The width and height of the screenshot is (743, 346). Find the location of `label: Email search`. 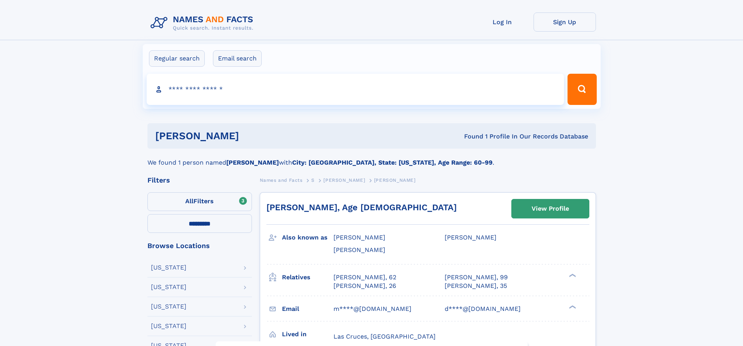

label: Email search is located at coordinates (237, 59).